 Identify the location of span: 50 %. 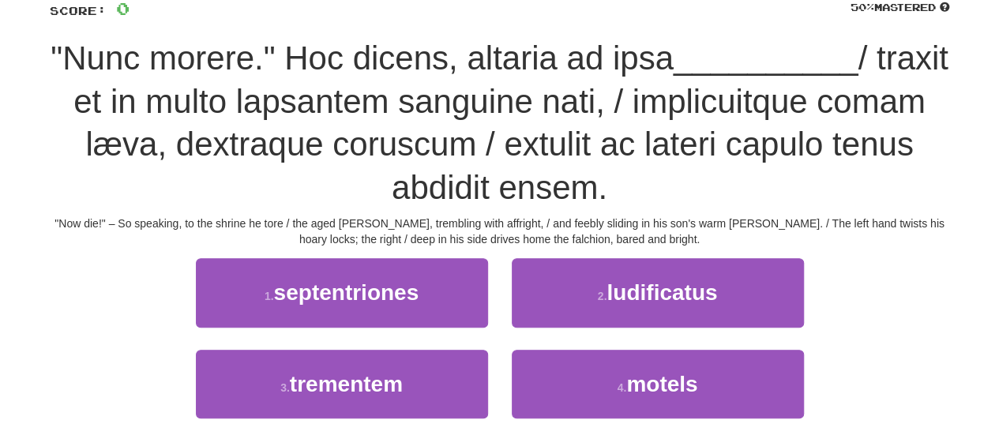
(862, 7).